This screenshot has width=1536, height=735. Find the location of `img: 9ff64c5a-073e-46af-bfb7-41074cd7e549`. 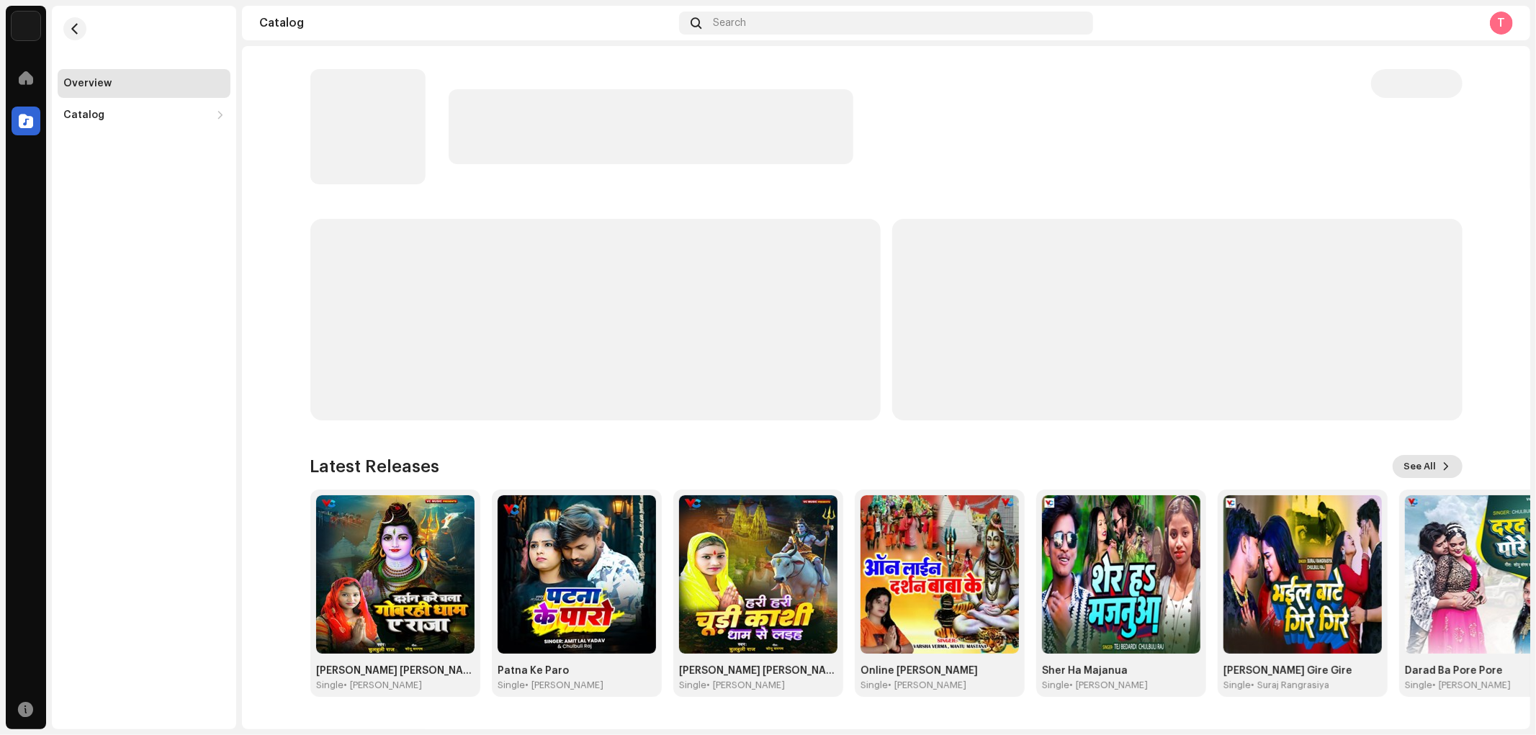

img: 9ff64c5a-073e-46af-bfb7-41074cd7e549 is located at coordinates (1303, 575).